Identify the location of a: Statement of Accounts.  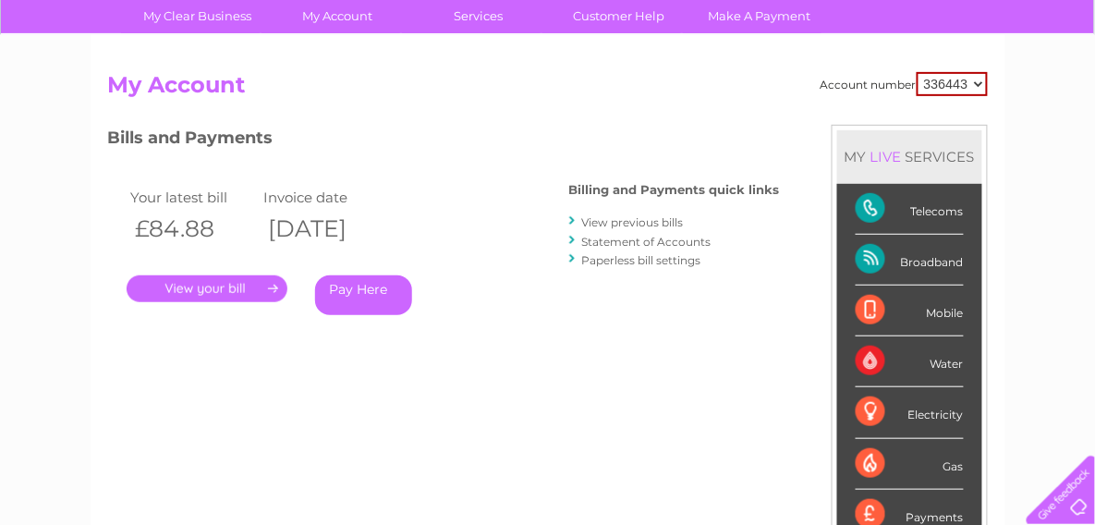
(647, 241).